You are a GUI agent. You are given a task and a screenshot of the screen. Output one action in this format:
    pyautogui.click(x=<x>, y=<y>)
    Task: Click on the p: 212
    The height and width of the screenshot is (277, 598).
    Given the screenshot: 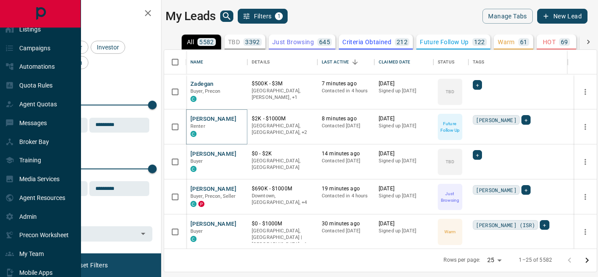 What is the action you would take?
    pyautogui.click(x=402, y=42)
    